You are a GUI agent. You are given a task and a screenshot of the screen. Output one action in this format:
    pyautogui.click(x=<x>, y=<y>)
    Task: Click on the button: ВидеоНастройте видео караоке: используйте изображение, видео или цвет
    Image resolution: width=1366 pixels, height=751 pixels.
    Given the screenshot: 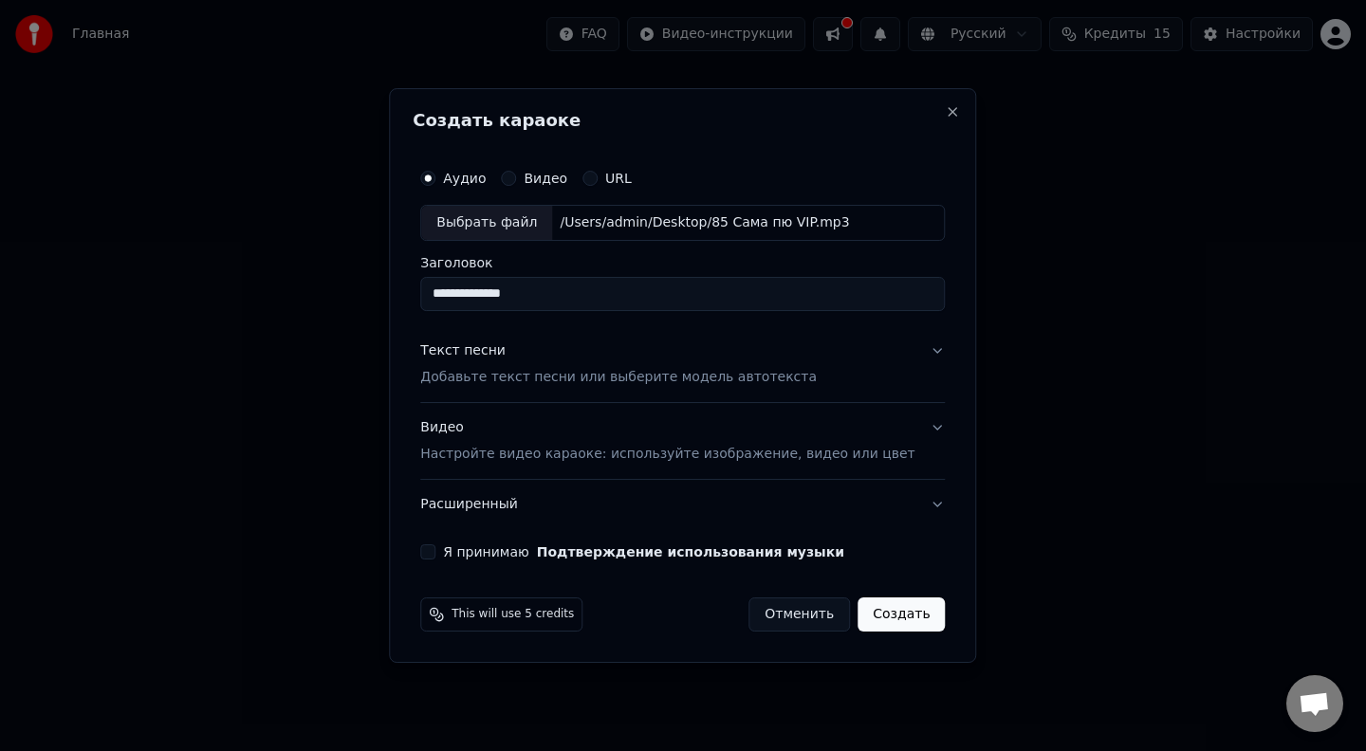 What is the action you would take?
    pyautogui.click(x=682, y=441)
    